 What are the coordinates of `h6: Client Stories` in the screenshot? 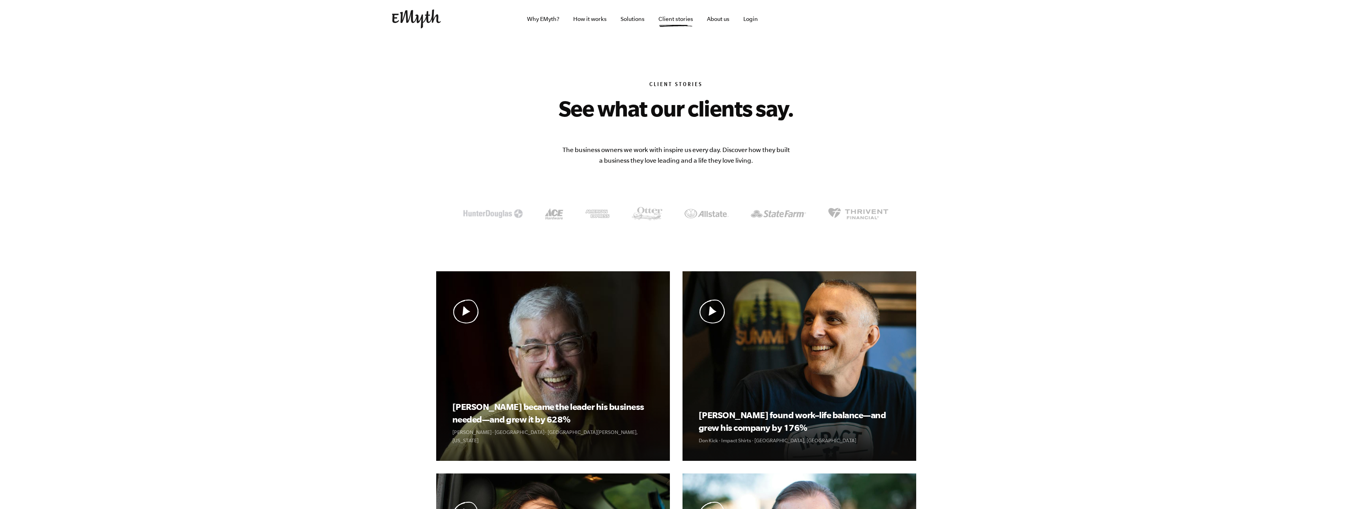 It's located at (676, 85).